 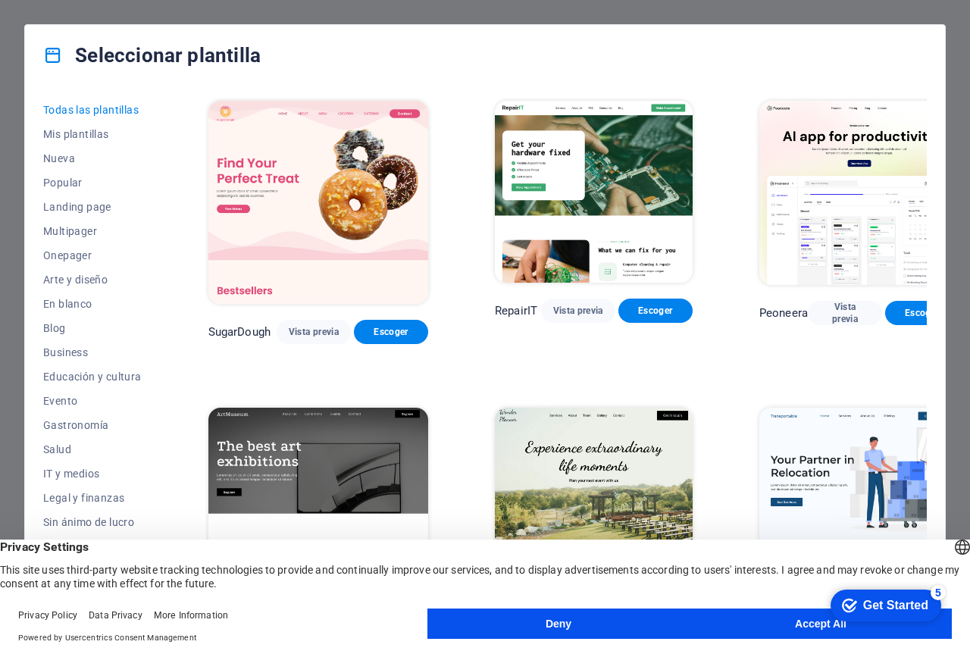 I want to click on span: Landing page, so click(x=92, y=207).